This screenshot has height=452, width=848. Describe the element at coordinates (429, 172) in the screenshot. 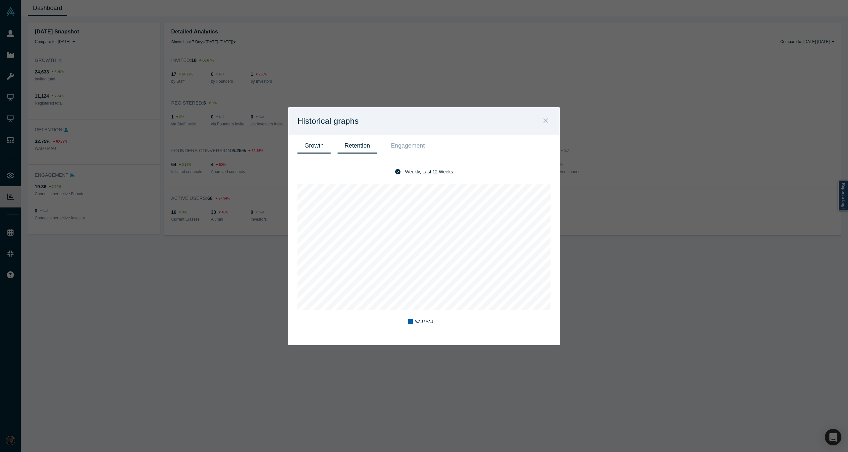

I see `span: Weekly, Last 12 Weeks` at that location.